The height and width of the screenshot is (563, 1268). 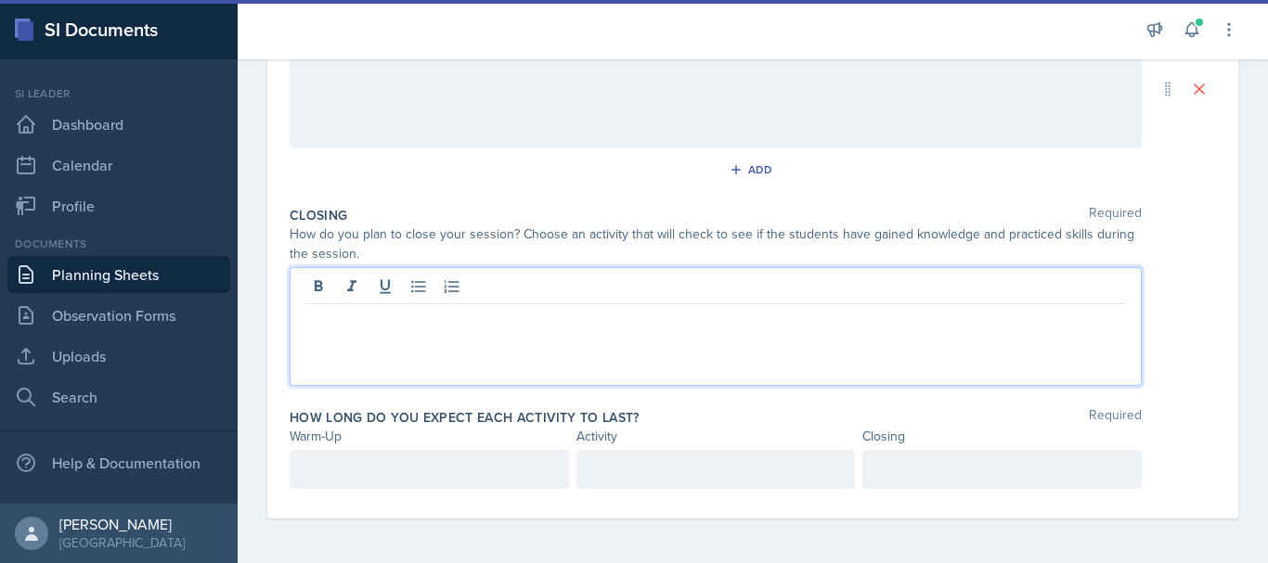 What do you see at coordinates (119, 124) in the screenshot?
I see `a: Dashboard` at bounding box center [119, 124].